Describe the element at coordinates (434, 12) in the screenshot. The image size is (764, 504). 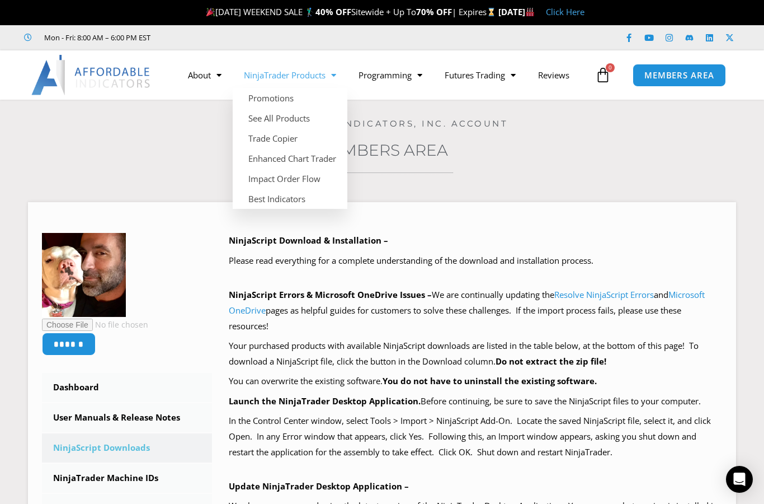
I see `strong: 70% OFF` at that location.